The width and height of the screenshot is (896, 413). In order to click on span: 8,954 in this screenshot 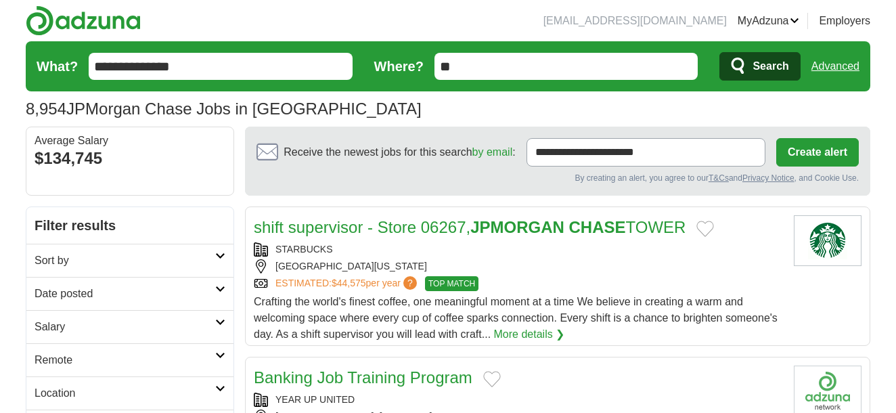, I will do `click(46, 109)`.